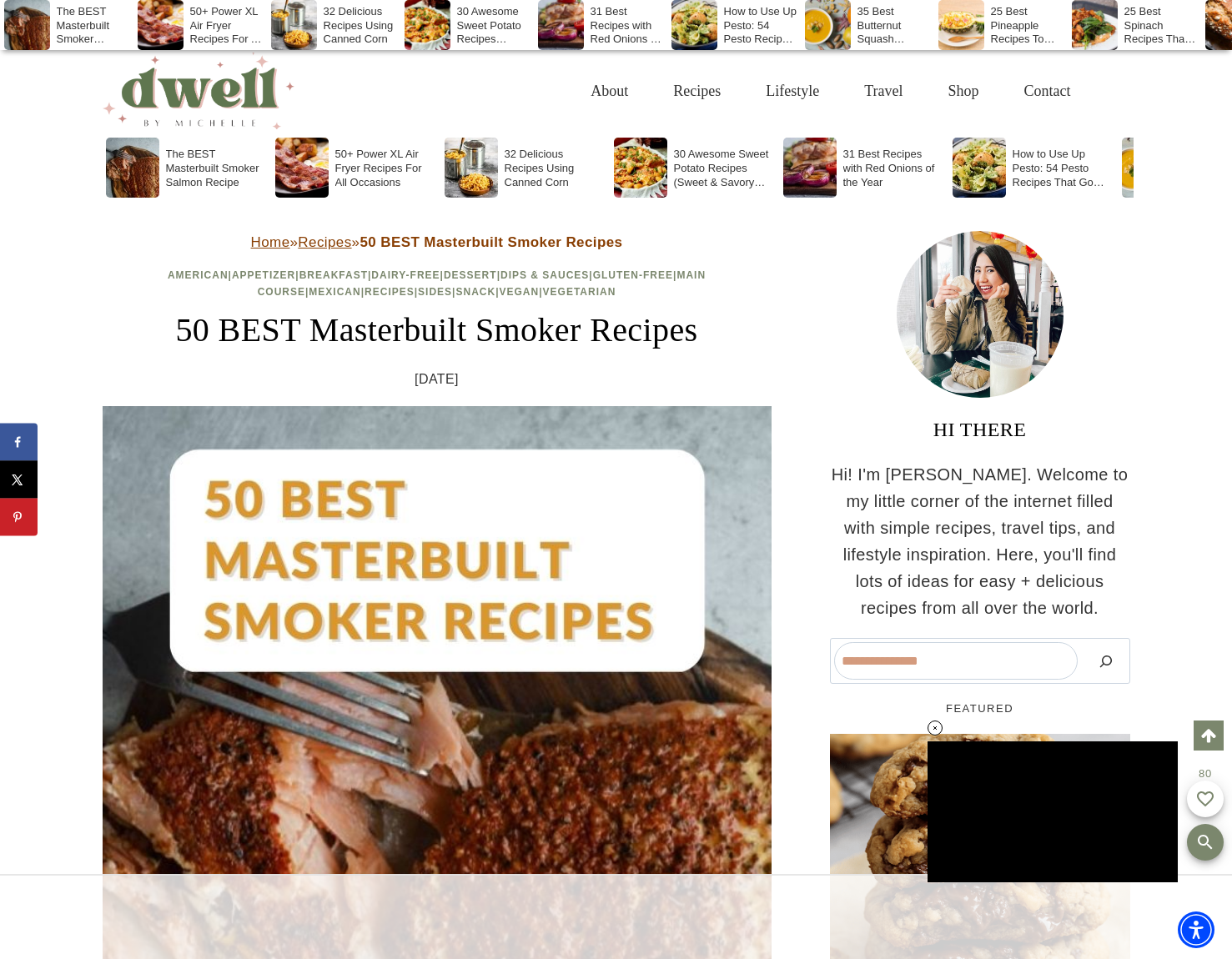 This screenshot has width=1232, height=959. I want to click on a: Vegan, so click(520, 291).